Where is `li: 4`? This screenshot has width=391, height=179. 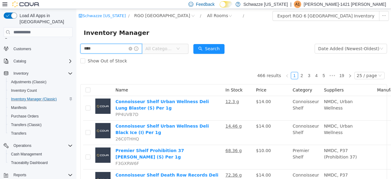 li: 4 is located at coordinates (240, 67).